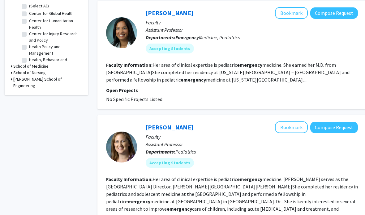 The image size is (365, 215). What do you see at coordinates (29, 73) in the screenshot?
I see `h3: School of Nursing` at bounding box center [29, 73].